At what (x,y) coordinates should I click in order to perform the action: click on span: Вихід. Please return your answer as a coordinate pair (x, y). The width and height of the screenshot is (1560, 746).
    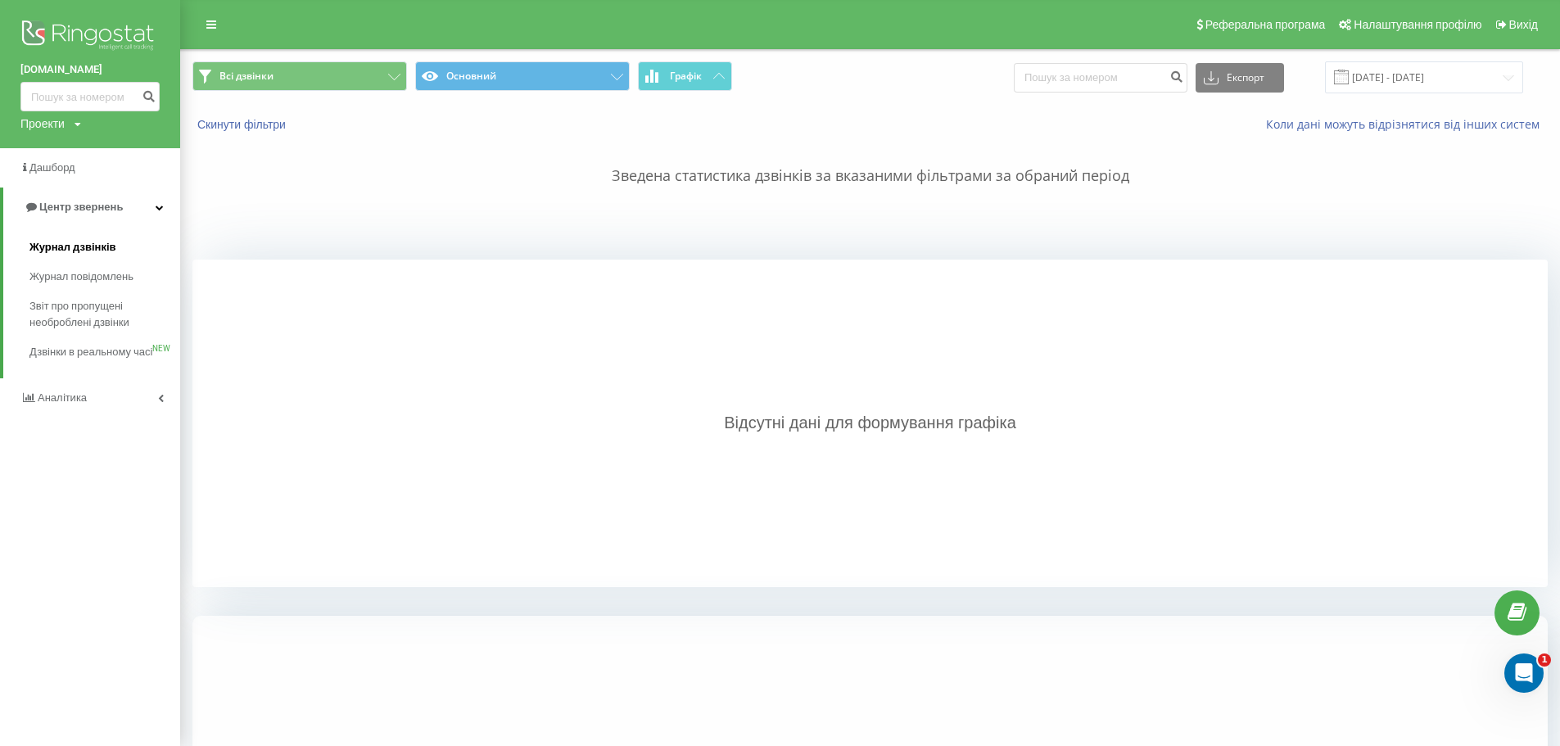
    Looking at the image, I should click on (1523, 25).